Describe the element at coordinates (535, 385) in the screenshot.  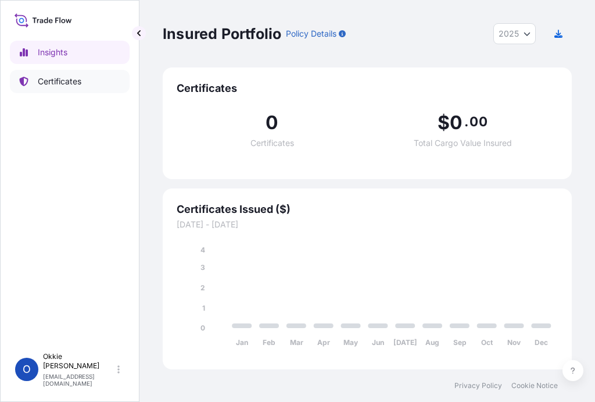
I see `p: Cookie Notice` at that location.